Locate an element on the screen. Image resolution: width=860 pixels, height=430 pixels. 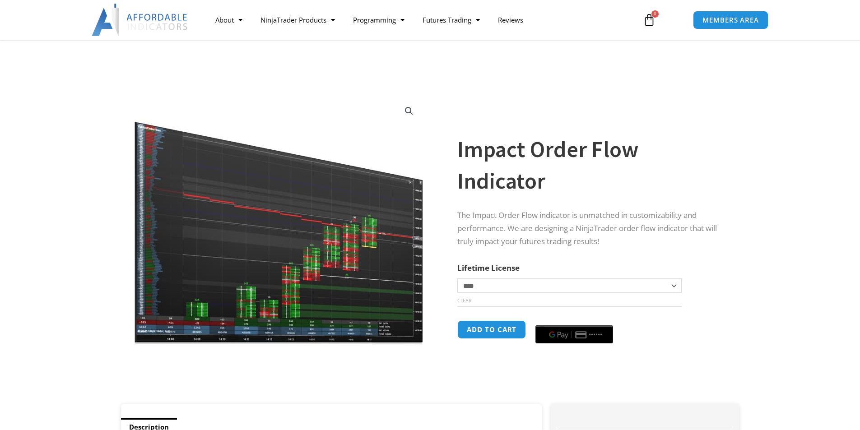
a: Clear options is located at coordinates (464, 301).